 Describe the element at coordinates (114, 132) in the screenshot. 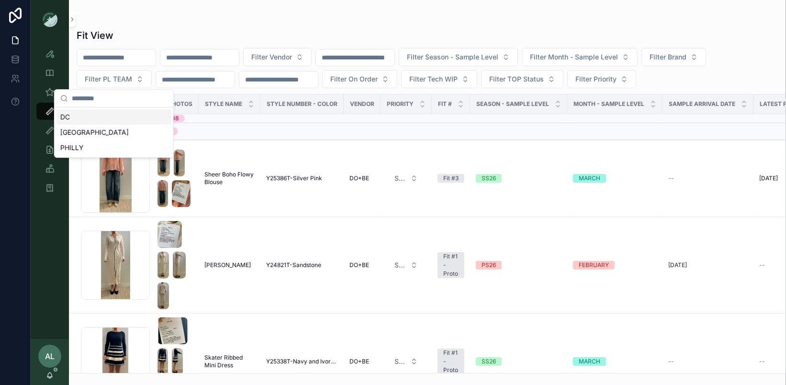

I see `div: Suggestions` at that location.